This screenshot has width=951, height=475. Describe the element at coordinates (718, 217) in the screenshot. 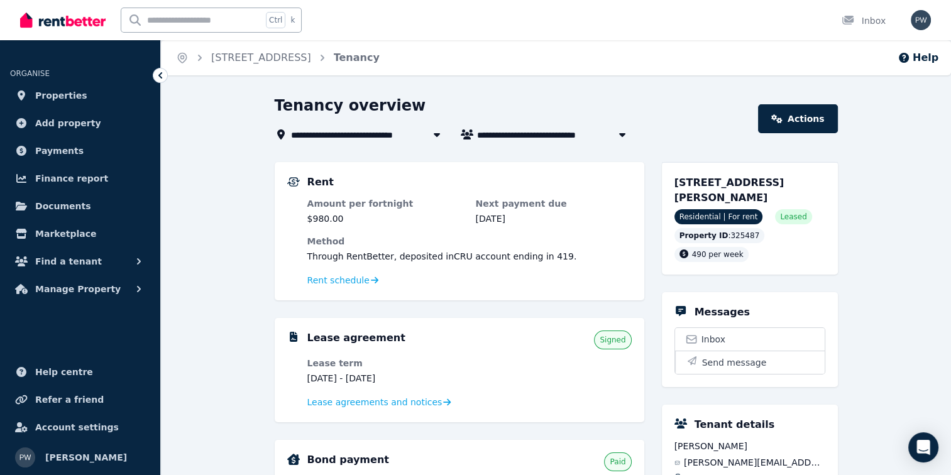

I see `span: Residential | For rent` at that location.